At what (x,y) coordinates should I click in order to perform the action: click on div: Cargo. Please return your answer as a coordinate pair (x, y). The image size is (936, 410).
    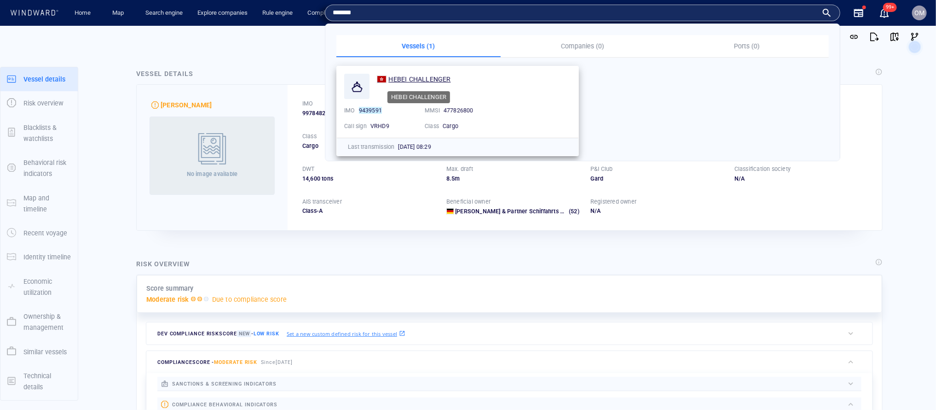
    Looking at the image, I should click on (369, 146).